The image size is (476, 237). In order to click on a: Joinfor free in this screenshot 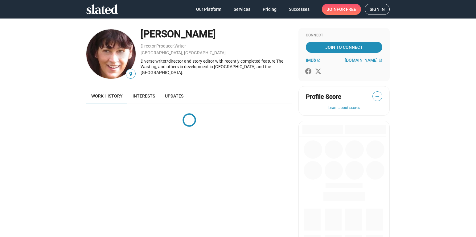, I will do `click(341, 9)`.